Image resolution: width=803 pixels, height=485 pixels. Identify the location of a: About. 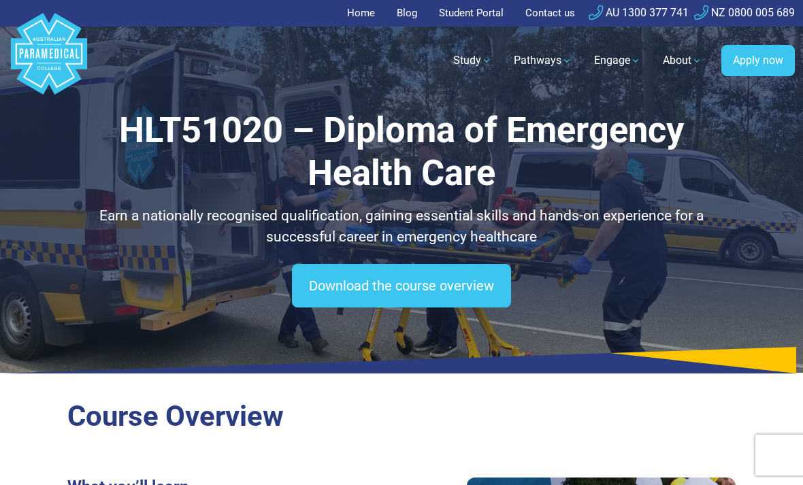
(682, 61).